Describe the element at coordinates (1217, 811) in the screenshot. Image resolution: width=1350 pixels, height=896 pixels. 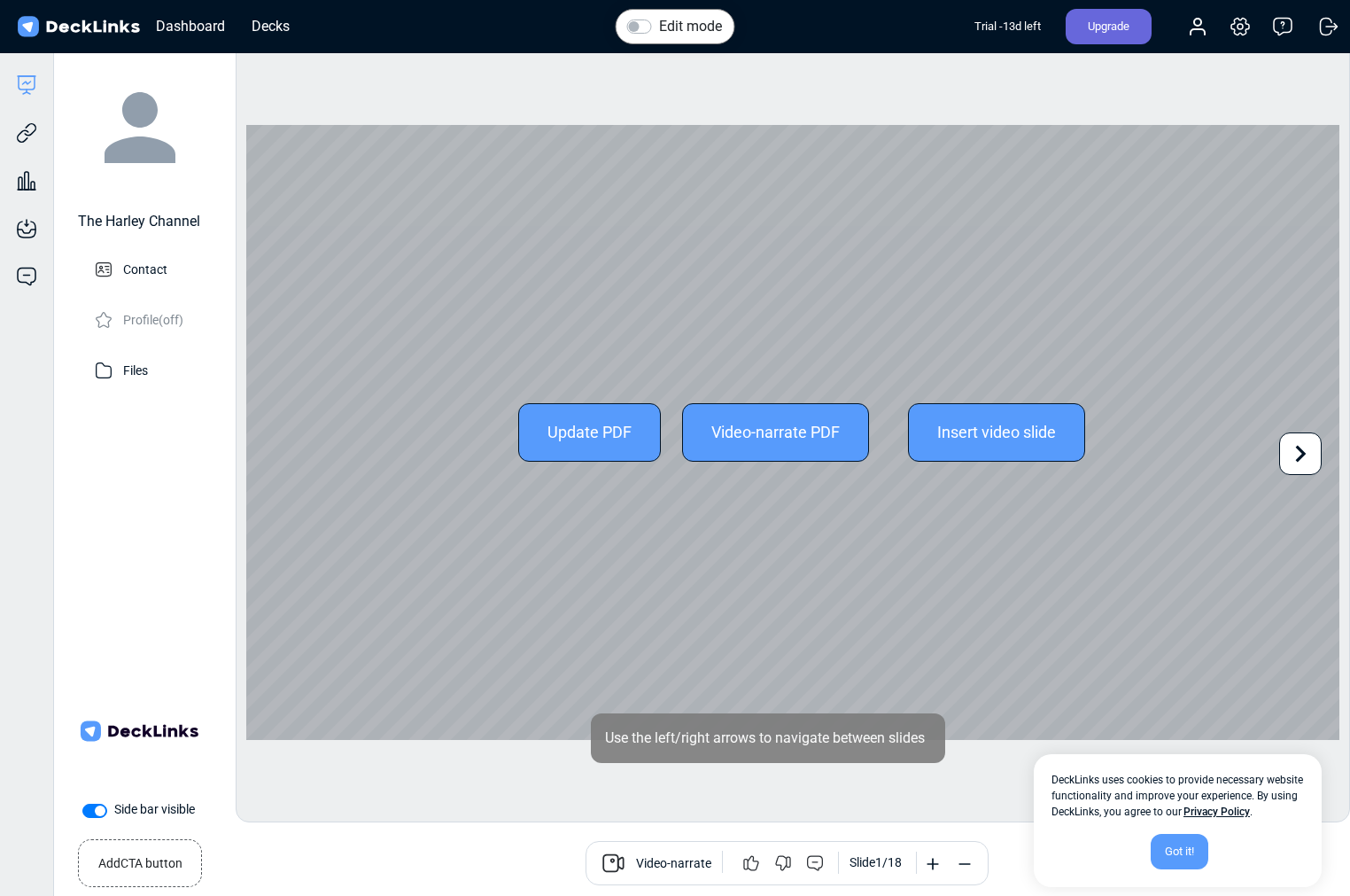
I see `a: Privacy Policy` at that location.